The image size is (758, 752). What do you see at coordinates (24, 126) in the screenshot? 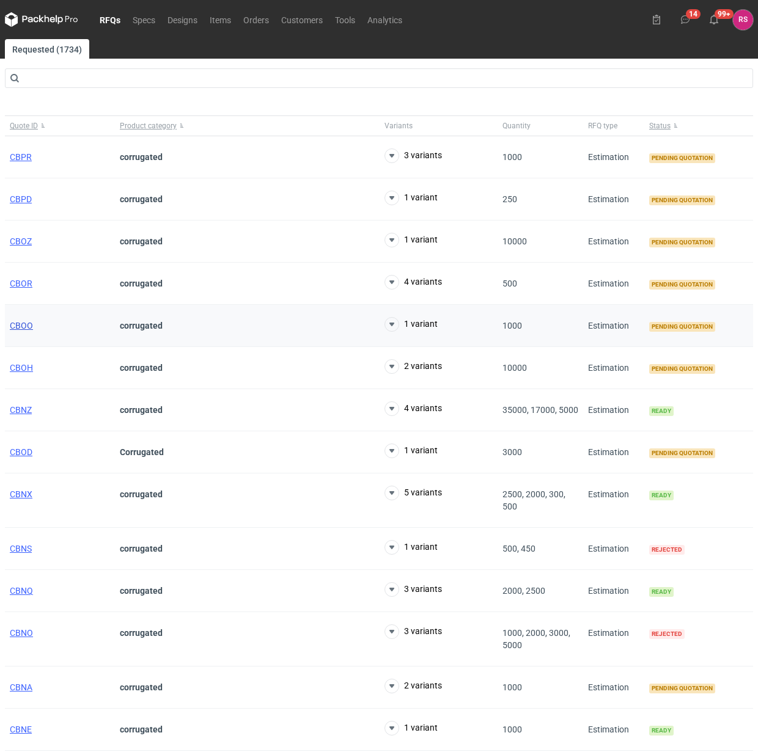
I see `span: Quote ID` at bounding box center [24, 126].